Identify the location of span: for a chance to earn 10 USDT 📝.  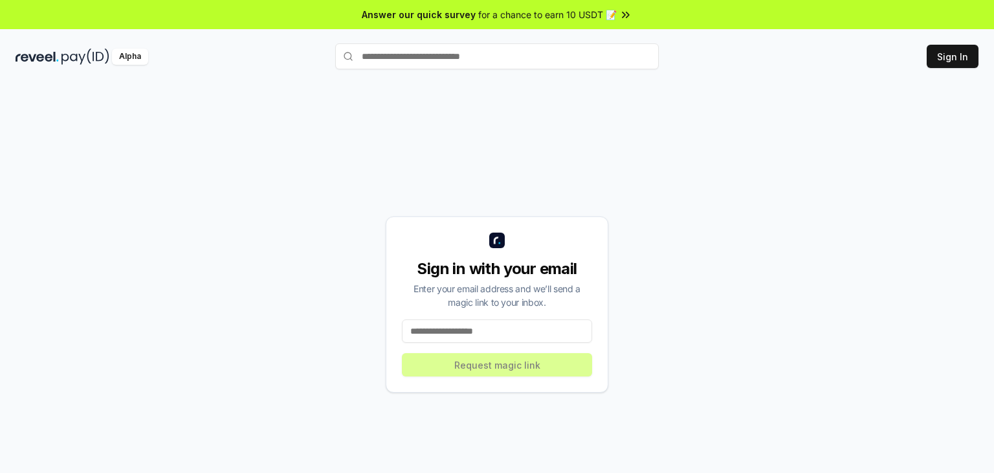
(548, 14).